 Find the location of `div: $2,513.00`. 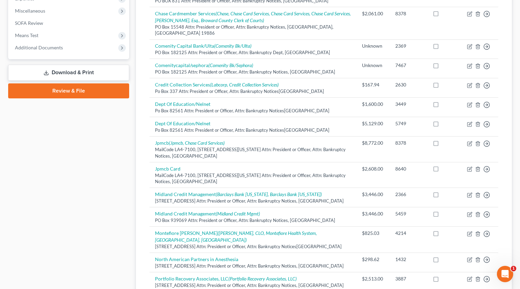

div: $2,513.00 is located at coordinates (373, 278).